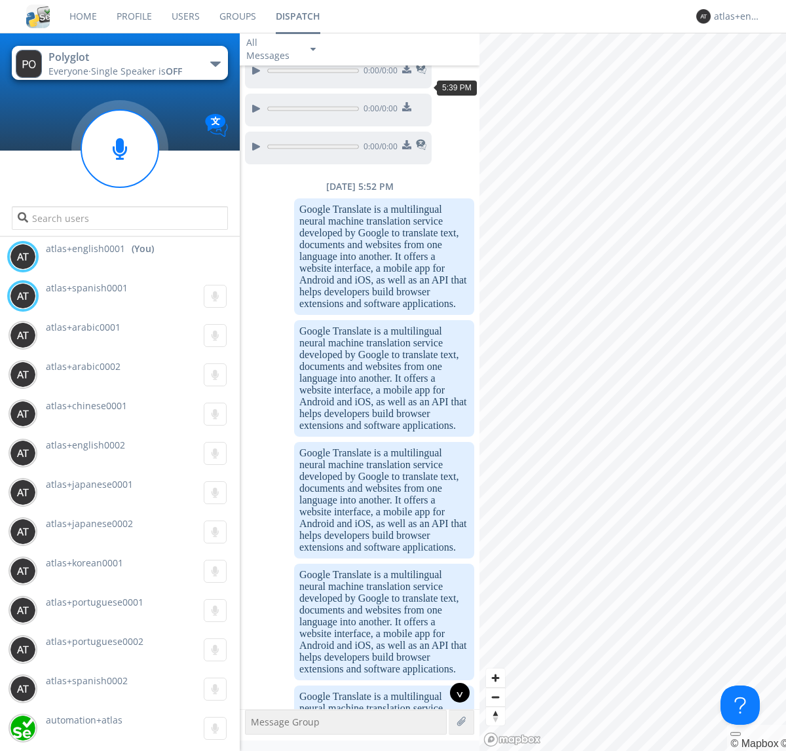  What do you see at coordinates (735, 734) in the screenshot?
I see `button: Toggle attribution` at bounding box center [735, 734].